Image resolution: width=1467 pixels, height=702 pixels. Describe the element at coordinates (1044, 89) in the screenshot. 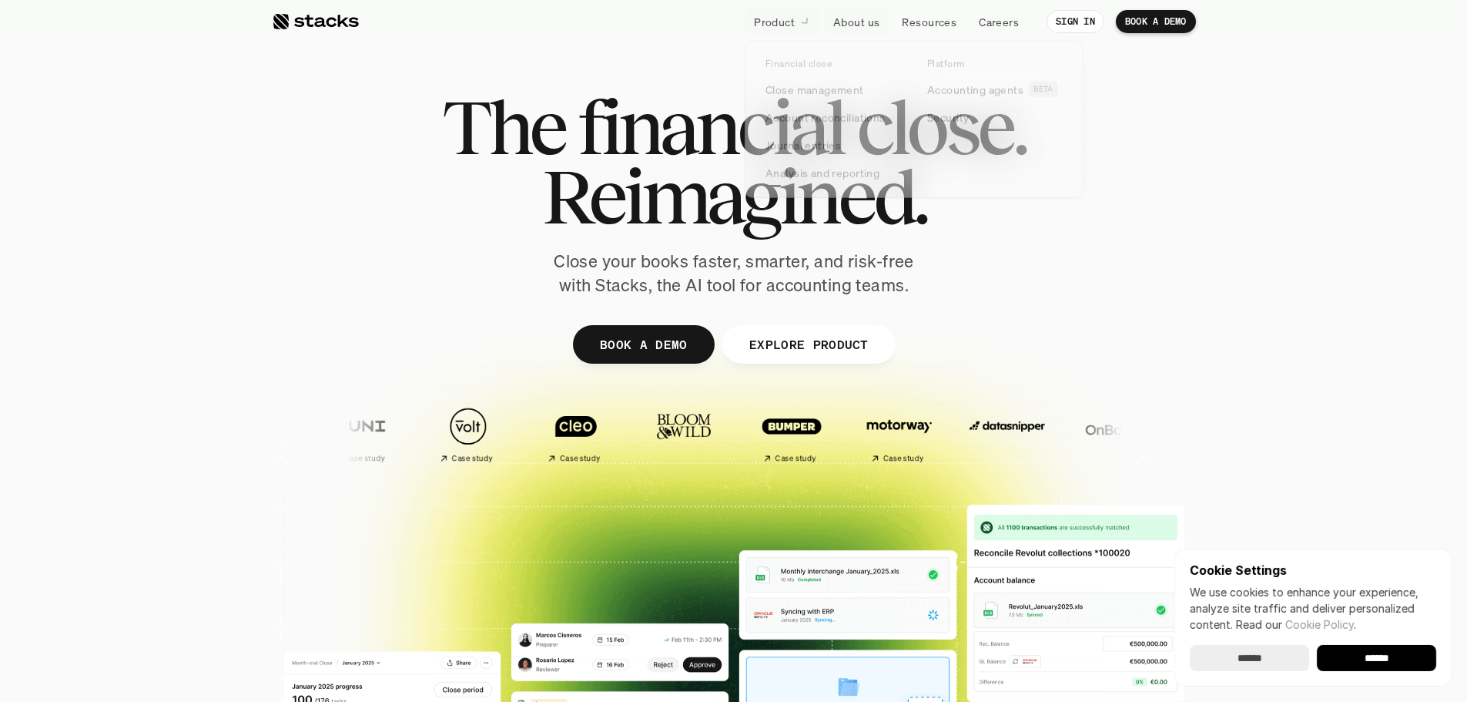

I see `h2: BETA` at that location.